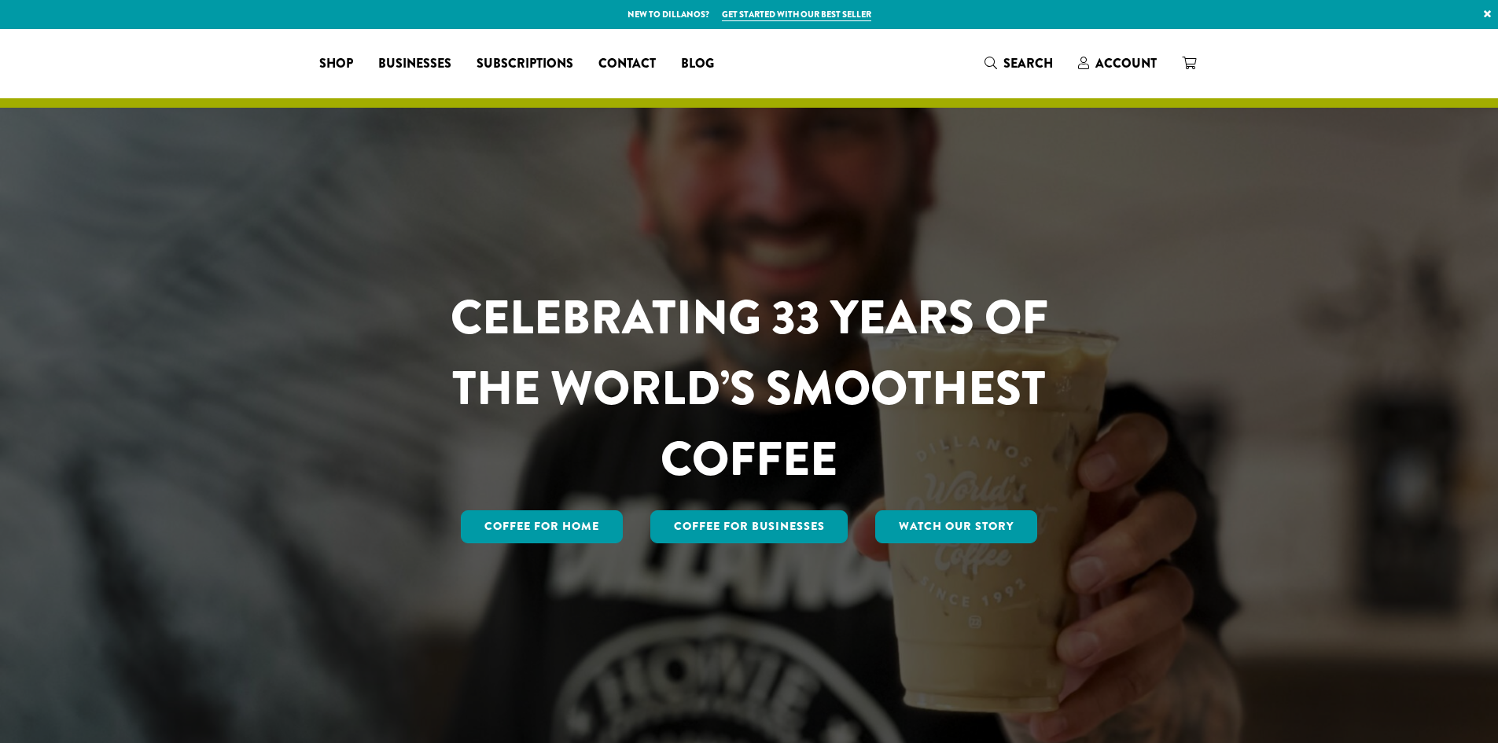 This screenshot has height=743, width=1498. Describe the element at coordinates (1028, 63) in the screenshot. I see `span: Search` at that location.